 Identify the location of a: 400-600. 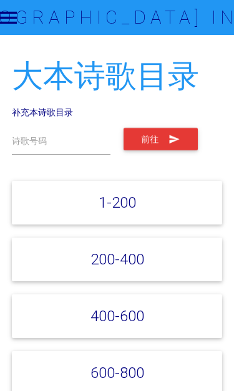
(117, 315).